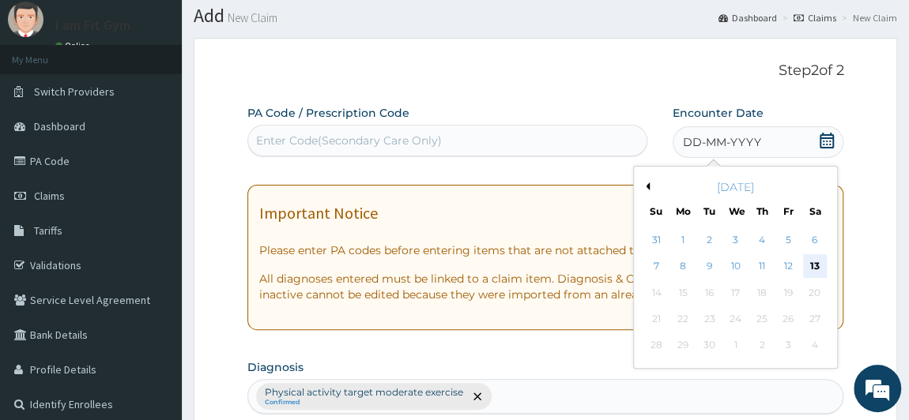  What do you see at coordinates (154, 292) in the screenshot?
I see `textarea: Type your message and hit 'Enter'` at bounding box center [154, 292].